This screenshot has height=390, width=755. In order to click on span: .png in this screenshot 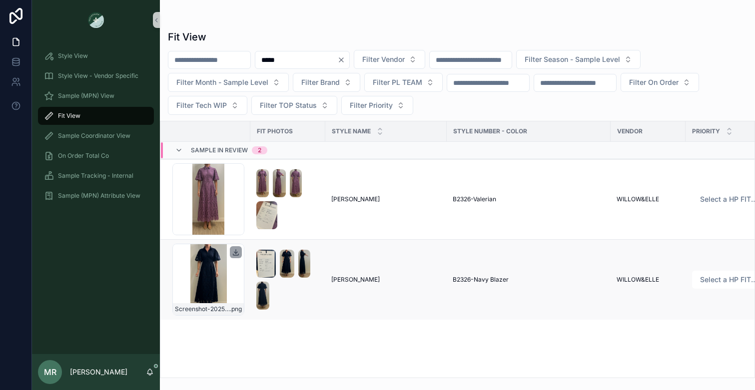, I will do `click(236, 309)`.